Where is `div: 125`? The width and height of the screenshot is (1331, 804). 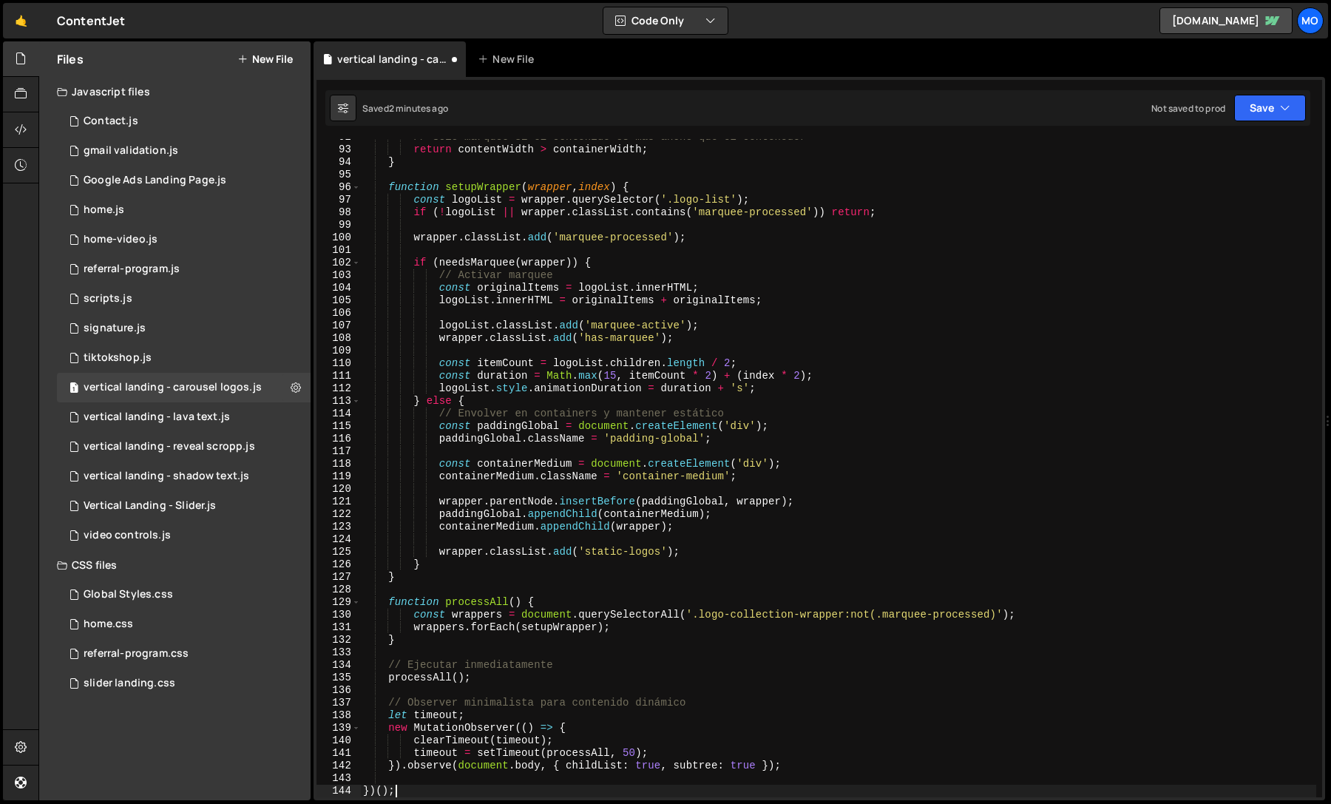 div: 125 is located at coordinates (339, 552).